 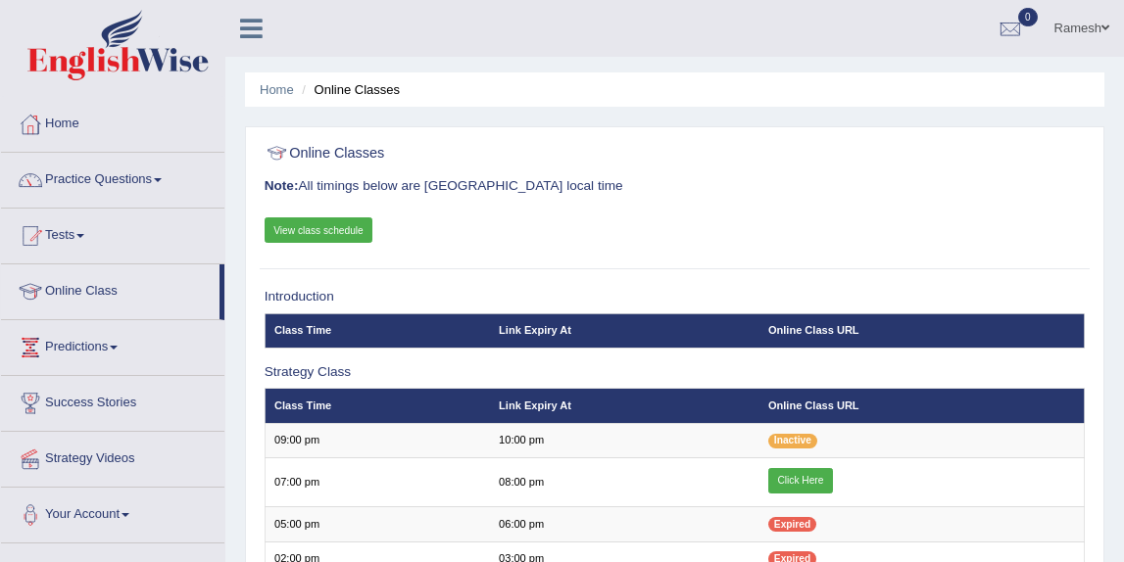 What do you see at coordinates (792, 524) in the screenshot?
I see `span: Expired` at bounding box center [792, 524].